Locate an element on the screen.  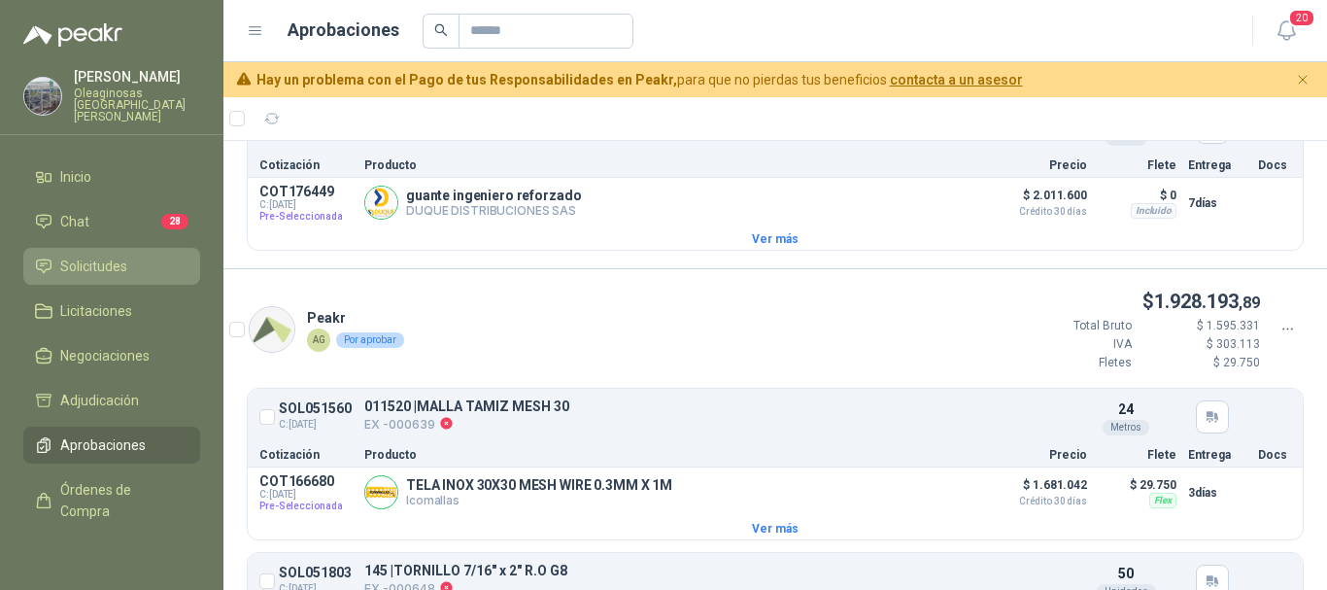
a: Inicio is located at coordinates (112, 177).